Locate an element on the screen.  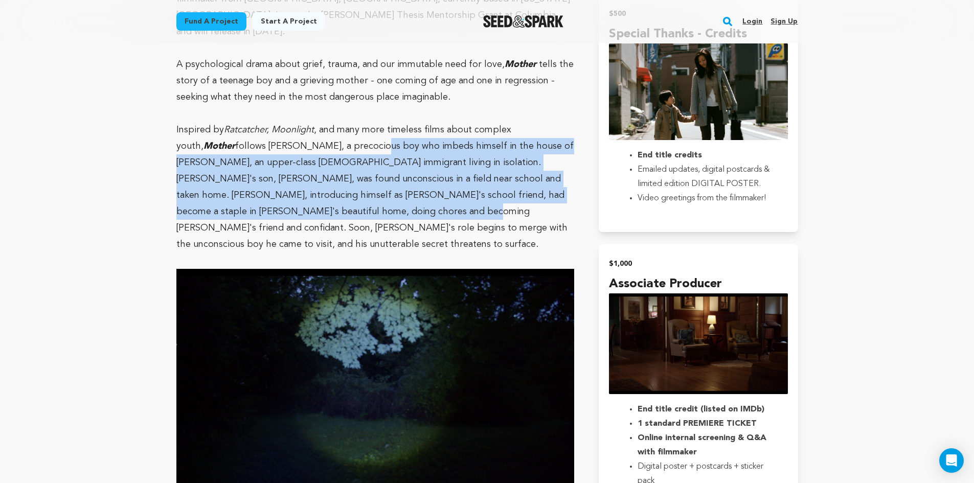
strong: End title credit (listed on IMDb) is located at coordinates (701, 410).